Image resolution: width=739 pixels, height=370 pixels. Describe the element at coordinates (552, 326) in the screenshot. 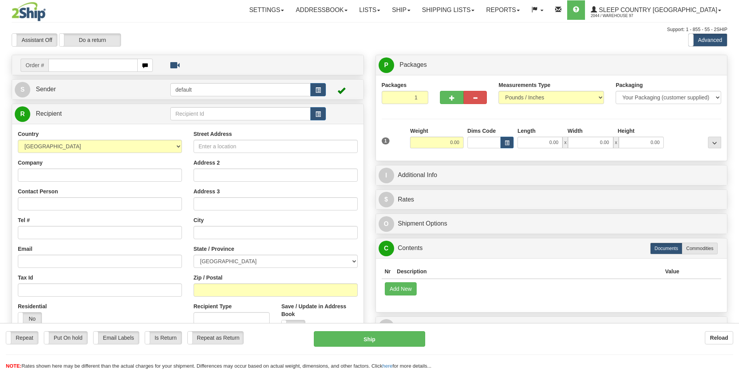

I see `a: RReturn Shipment` at that location.